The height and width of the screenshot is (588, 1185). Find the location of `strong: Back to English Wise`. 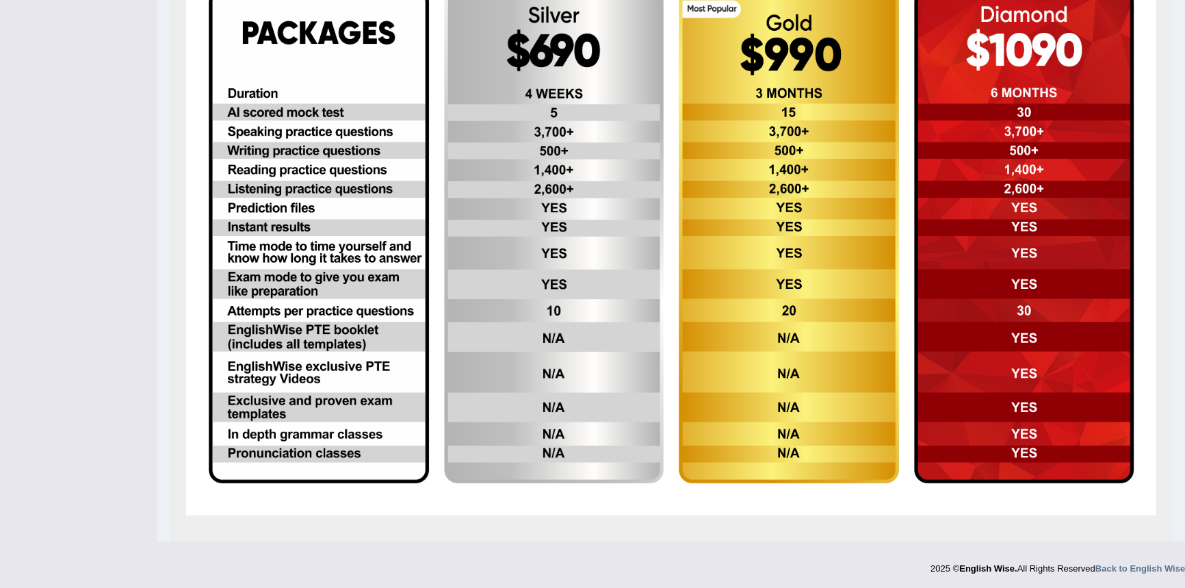

strong: Back to English Wise is located at coordinates (1140, 568).